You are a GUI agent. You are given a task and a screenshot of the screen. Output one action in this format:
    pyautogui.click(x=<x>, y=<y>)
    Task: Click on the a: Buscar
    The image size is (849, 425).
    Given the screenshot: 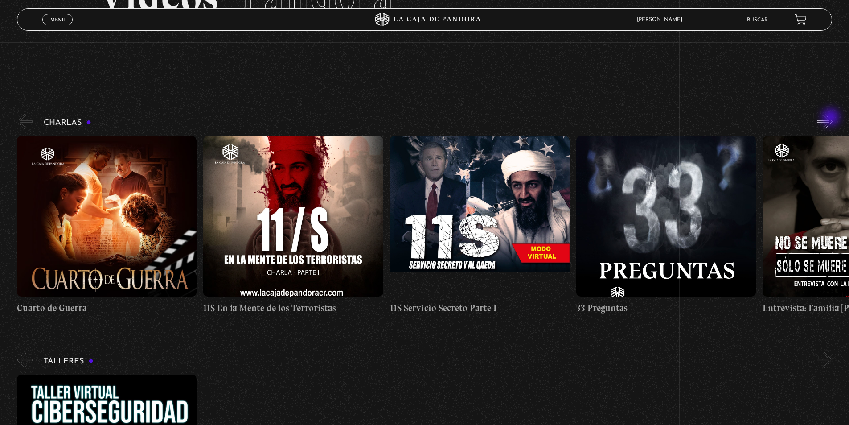 What is the action you would take?
    pyautogui.click(x=757, y=20)
    